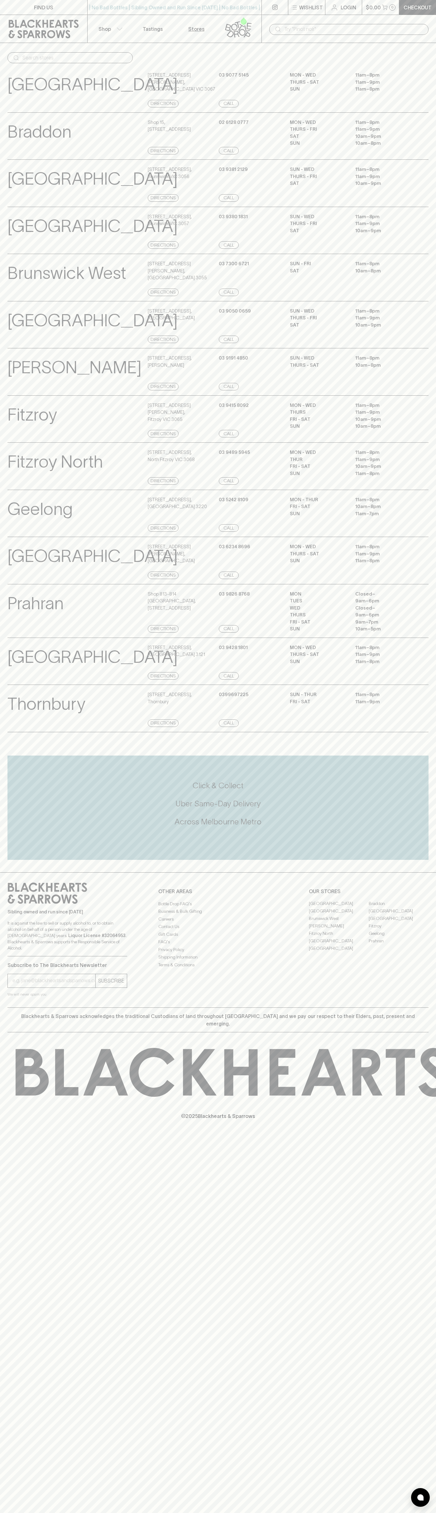 This screenshot has width=436, height=1513. Describe the element at coordinates (318, 183) in the screenshot. I see `p: SAT` at that location.